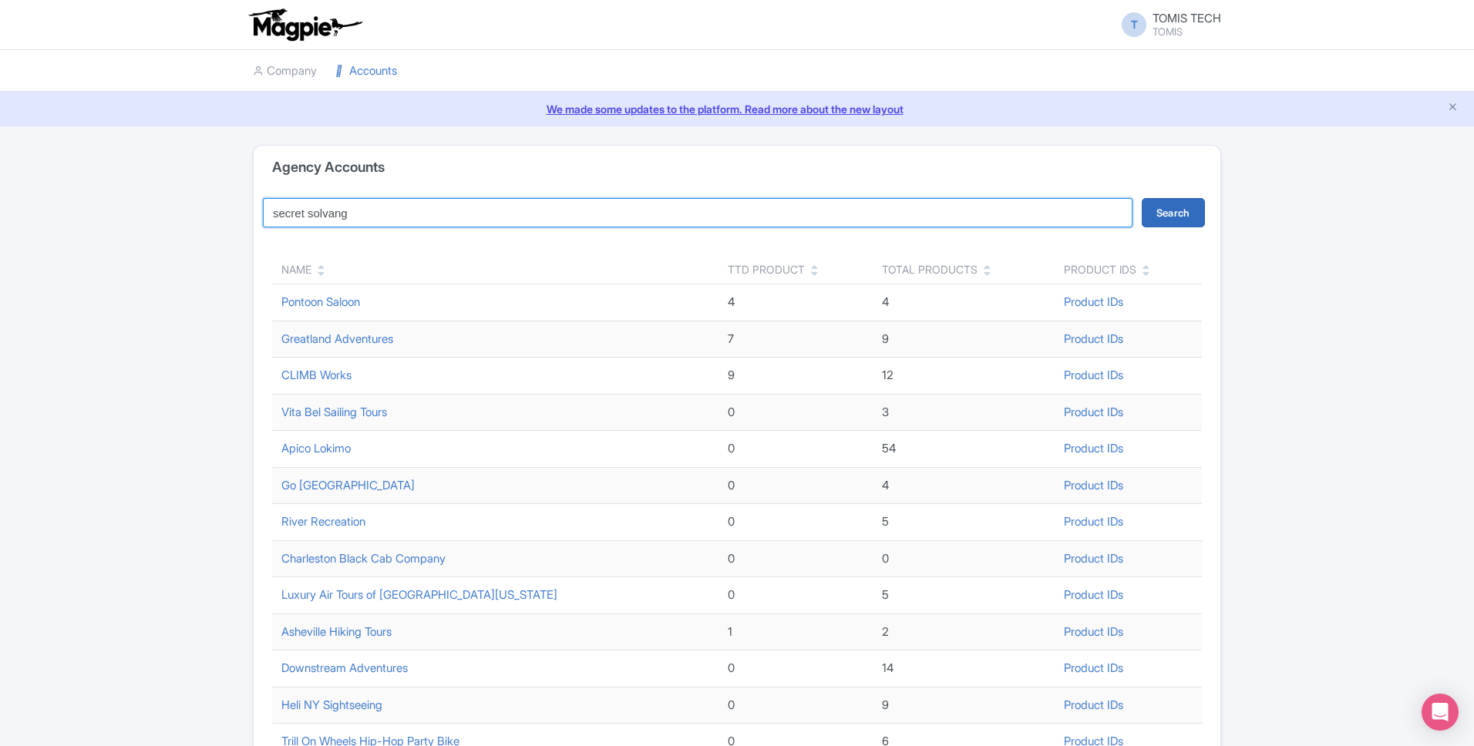 The width and height of the screenshot is (1474, 746). What do you see at coordinates (1134, 25) in the screenshot?
I see `span: T` at bounding box center [1134, 25].